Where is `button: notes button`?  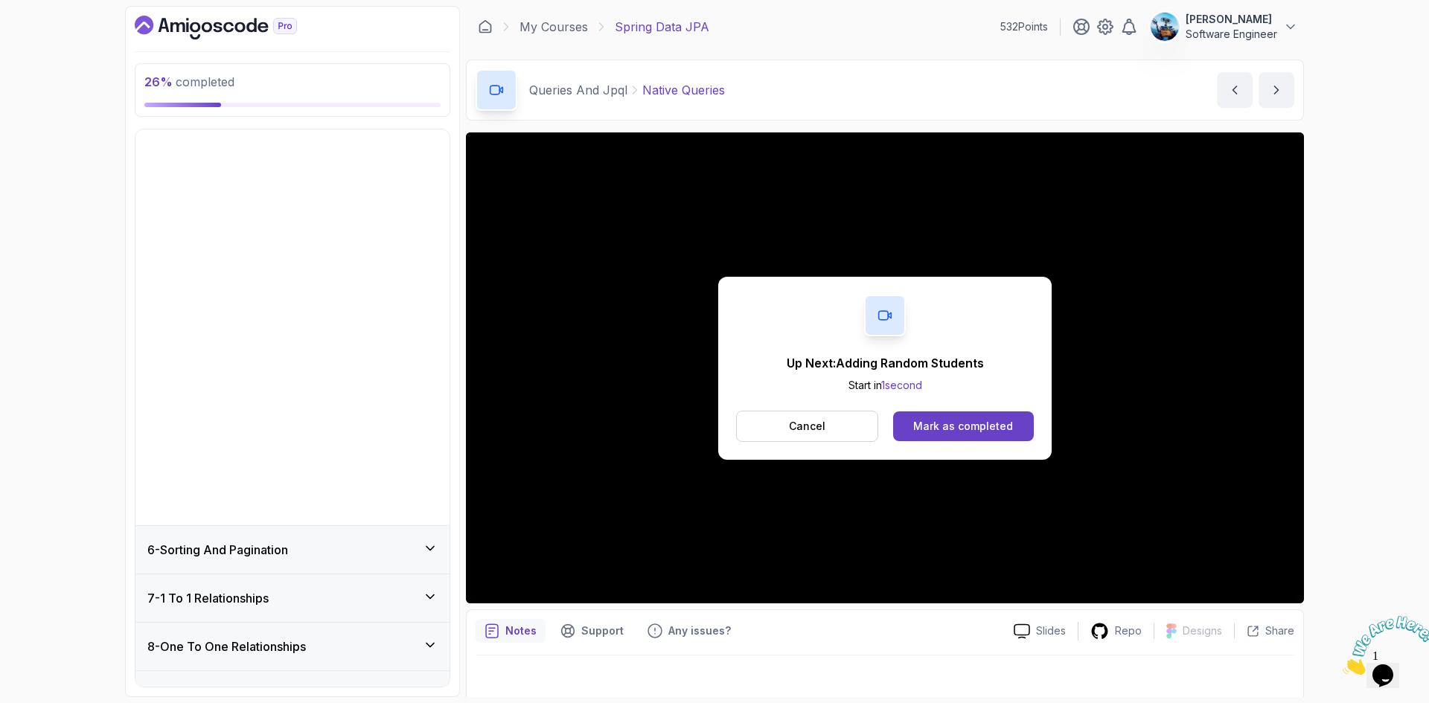
button: notes button is located at coordinates (510, 631).